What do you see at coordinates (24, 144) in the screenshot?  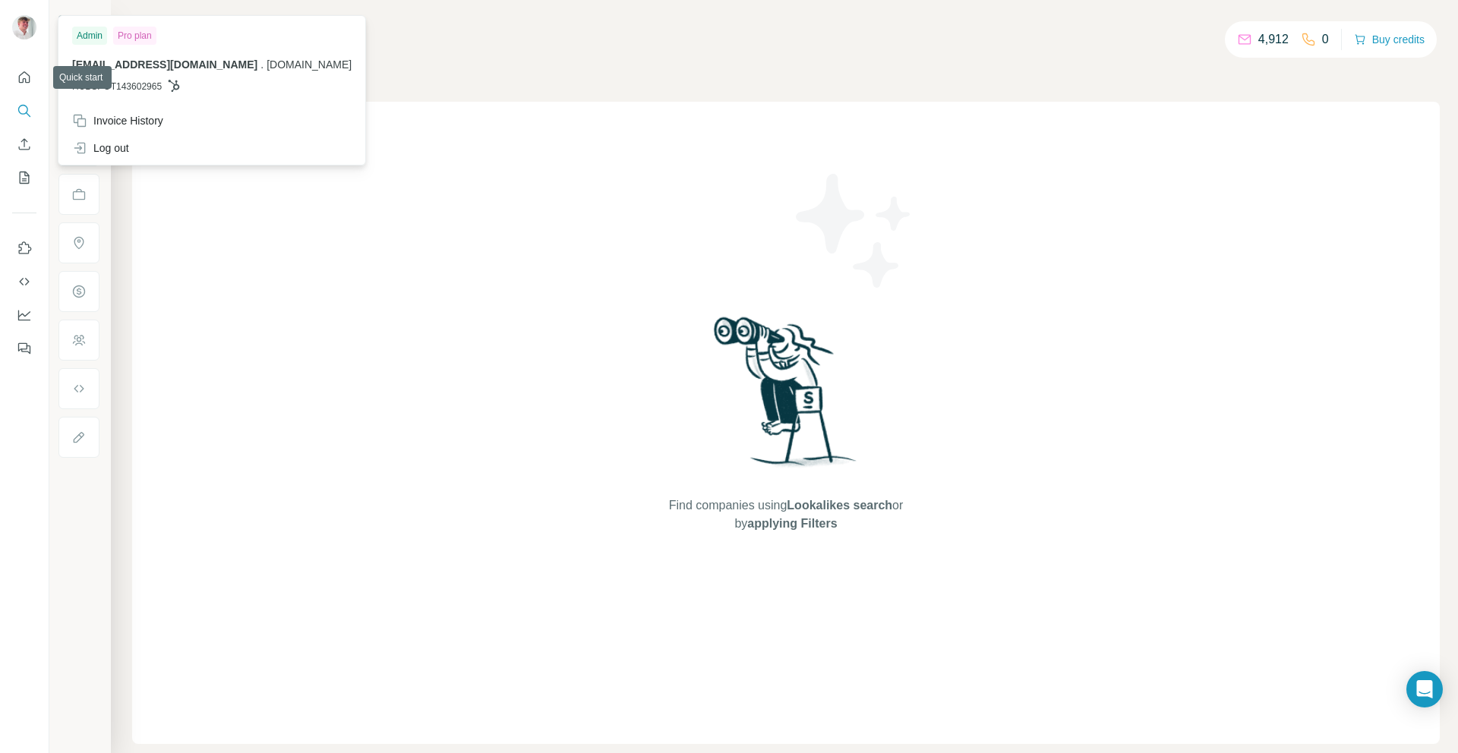 I see `button: Enrich CSV` at bounding box center [24, 144].